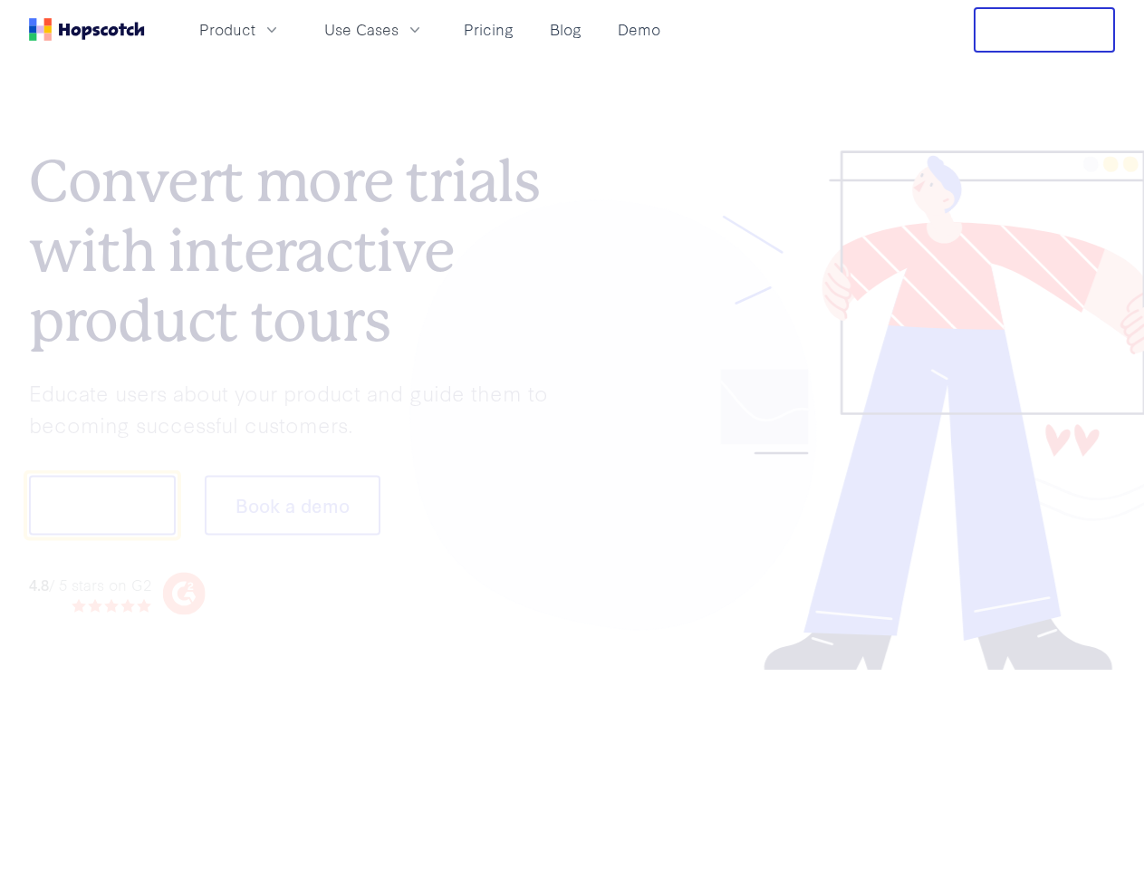 The width and height of the screenshot is (1144, 870). I want to click on button: Show me!, so click(102, 505).